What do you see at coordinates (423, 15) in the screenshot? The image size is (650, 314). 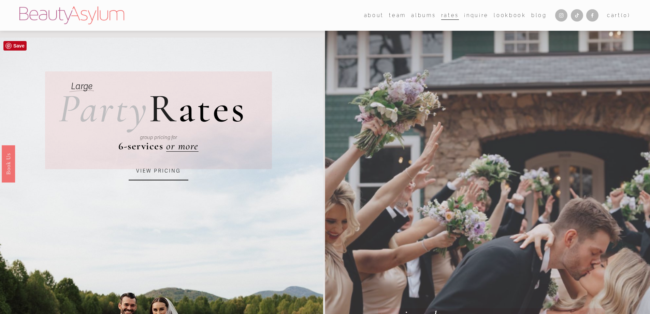 I see `a: albums` at bounding box center [423, 15].